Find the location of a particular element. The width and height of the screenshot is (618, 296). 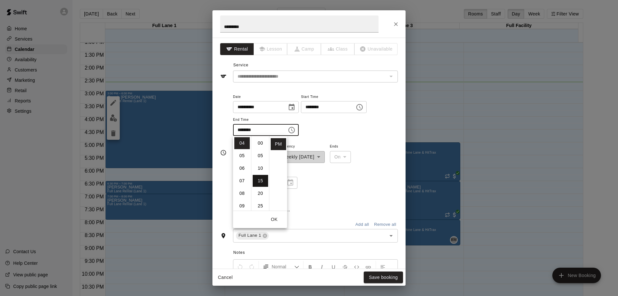

button: Left Align is located at coordinates (383, 267).